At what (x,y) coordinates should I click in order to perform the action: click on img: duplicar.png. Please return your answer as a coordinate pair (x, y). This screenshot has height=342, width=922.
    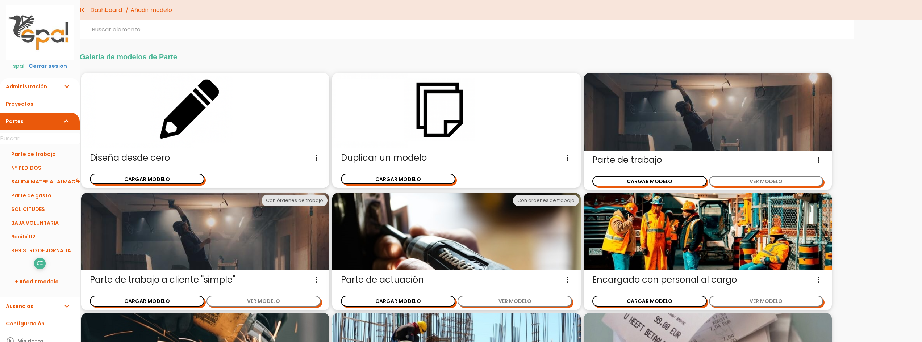
    Looking at the image, I should click on (456, 111).